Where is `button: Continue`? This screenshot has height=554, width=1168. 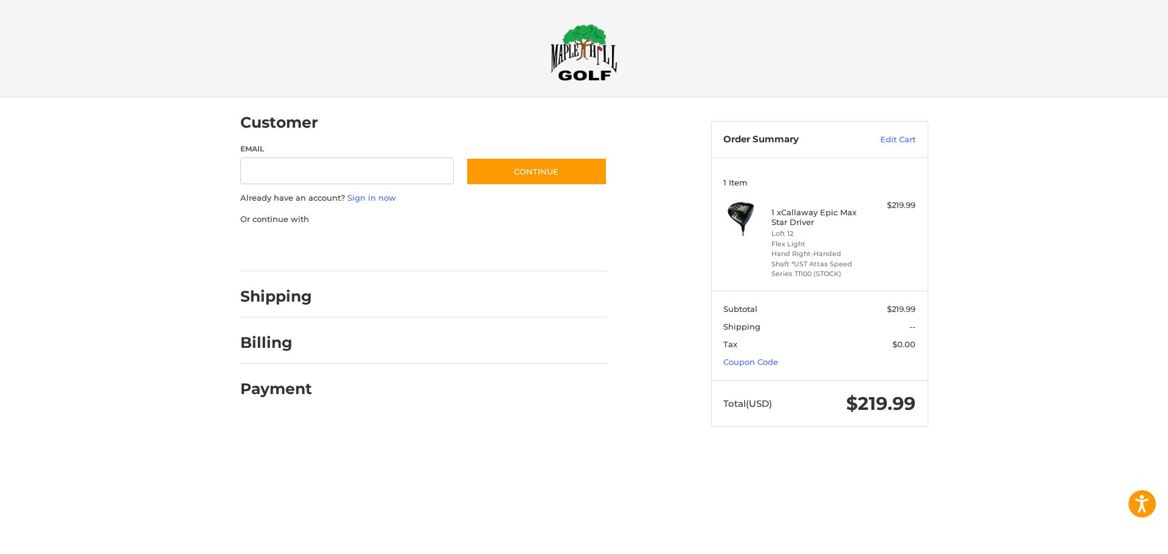 button: Continue is located at coordinates (537, 172).